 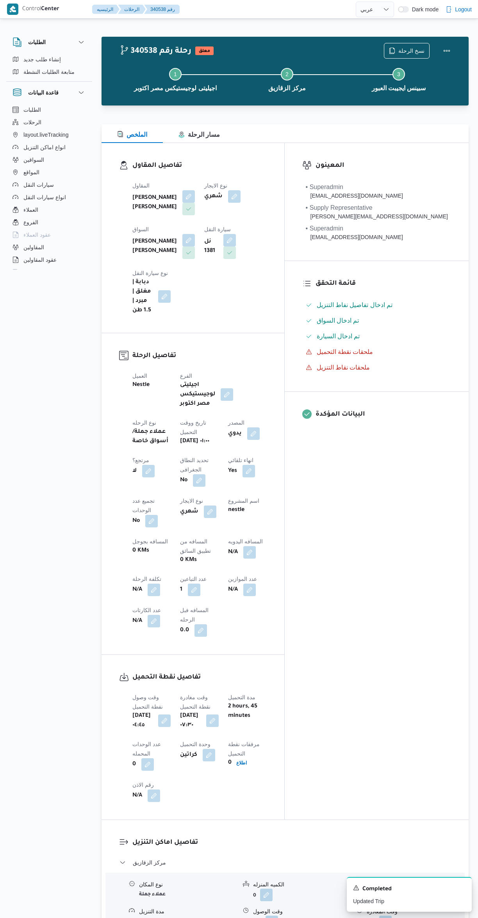 I want to click on span: تحديد النطاق الجغرافى, so click(x=194, y=465).